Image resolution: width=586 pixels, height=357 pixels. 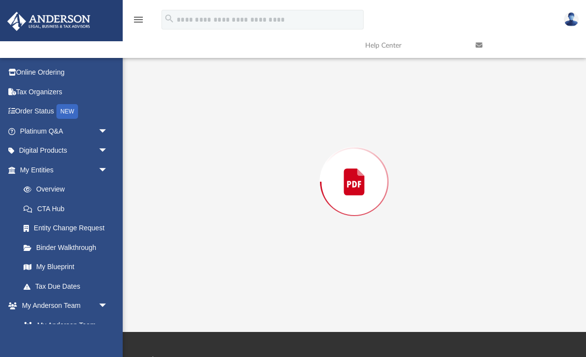 What do you see at coordinates (138, 22) in the screenshot?
I see `a: menu` at bounding box center [138, 22].